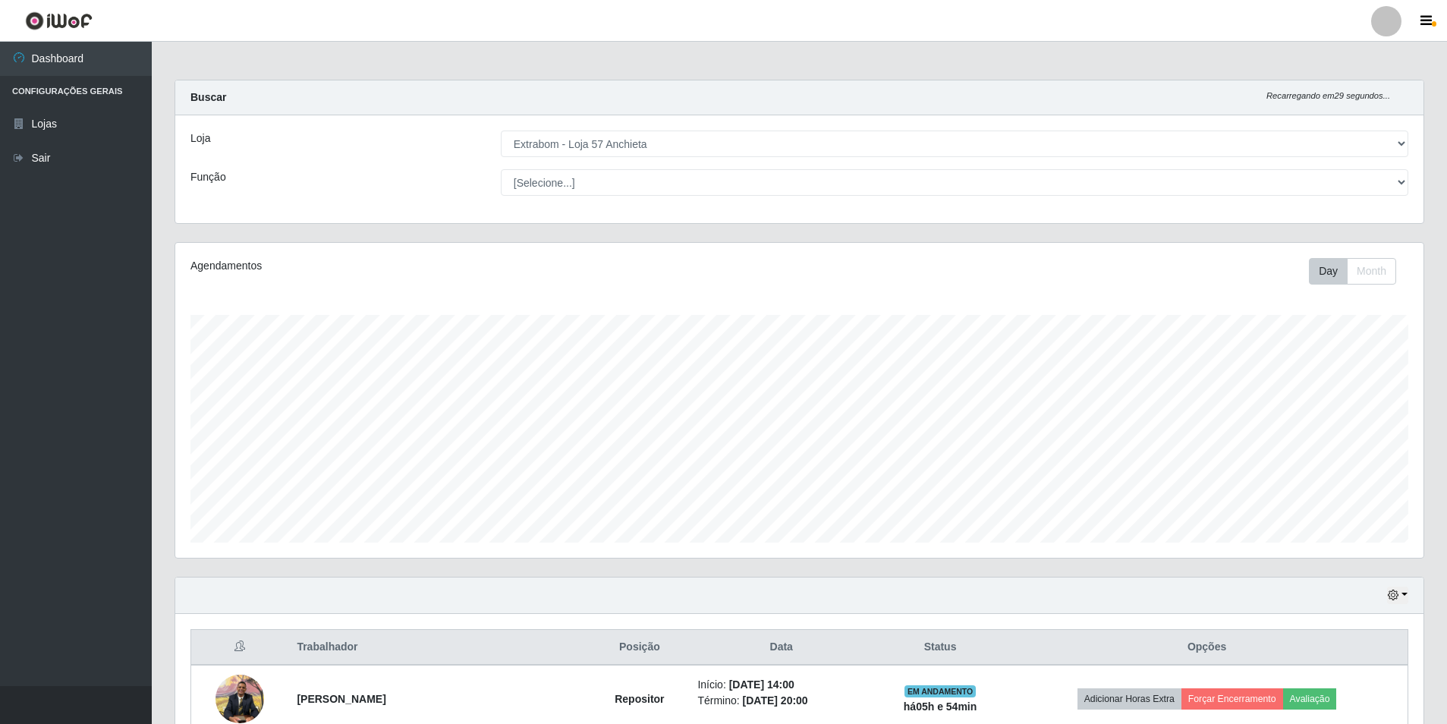 The width and height of the screenshot is (1447, 724). Describe the element at coordinates (781, 700) in the screenshot. I see `li: Término:` at that location.